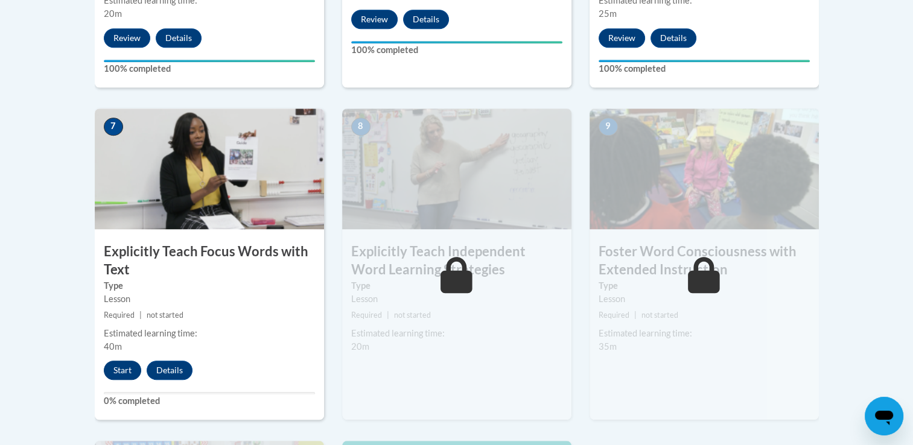 Image resolution: width=913 pixels, height=445 pixels. What do you see at coordinates (122, 370) in the screenshot?
I see `button: Start` at bounding box center [122, 370].